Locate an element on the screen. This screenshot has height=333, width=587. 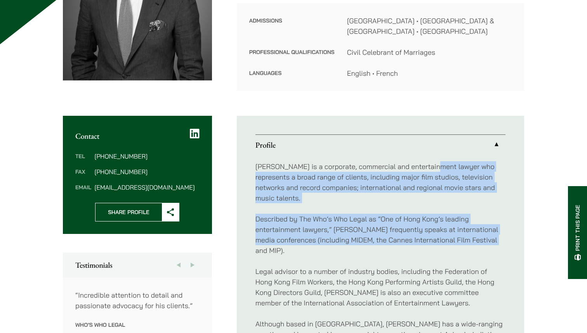
p: “Incredible attention to detail and passionate advocacy for his clients.” is located at coordinates (138, 300).